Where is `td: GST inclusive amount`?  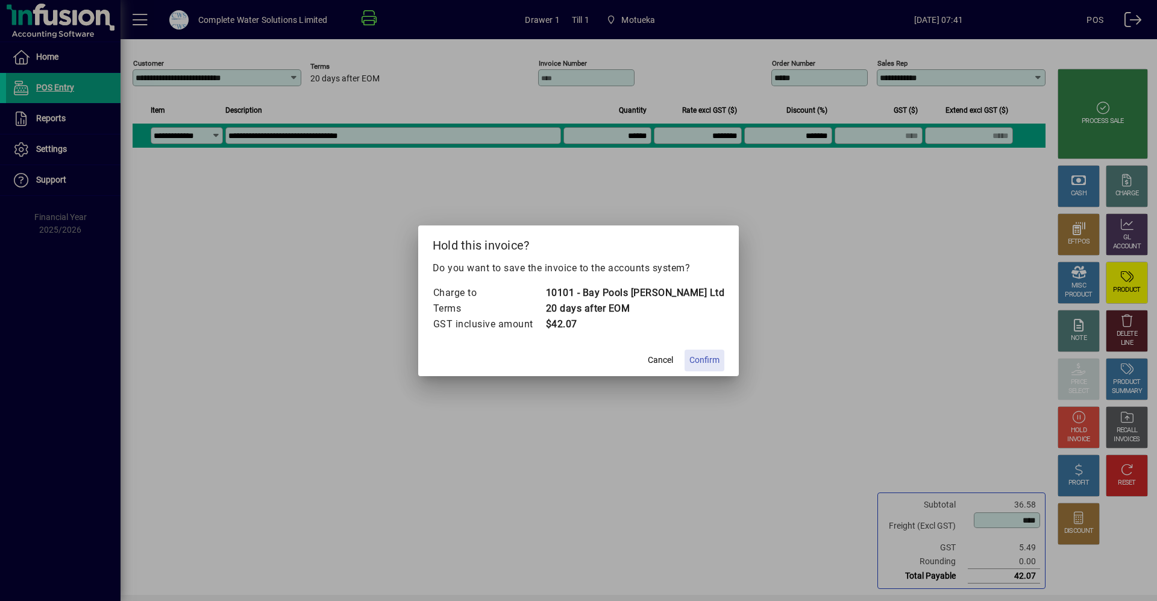
td: GST inclusive amount is located at coordinates (489, 324).